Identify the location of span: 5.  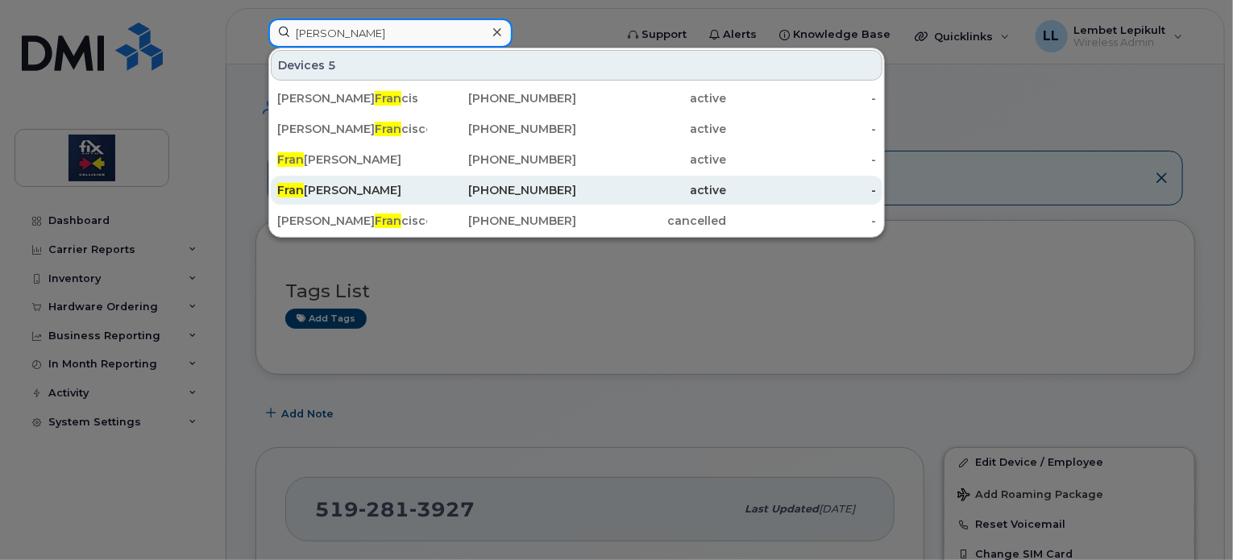
(332, 65).